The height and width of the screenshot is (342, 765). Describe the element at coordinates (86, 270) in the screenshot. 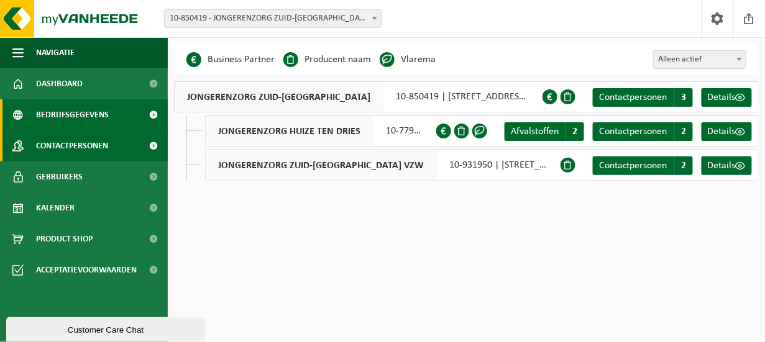

I see `span: Acceptatievoorwaarden` at that location.